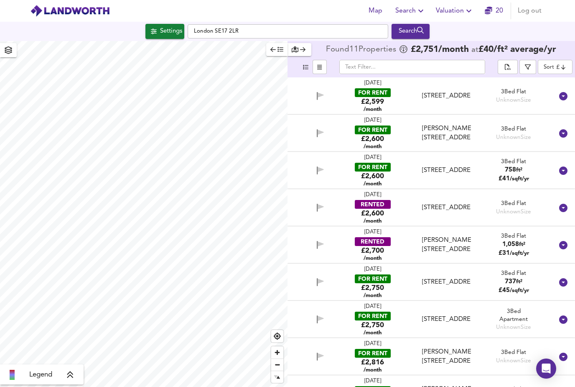 The height and width of the screenshot is (387, 575). I want to click on div: Found 11 Propert ies, so click(362, 50).